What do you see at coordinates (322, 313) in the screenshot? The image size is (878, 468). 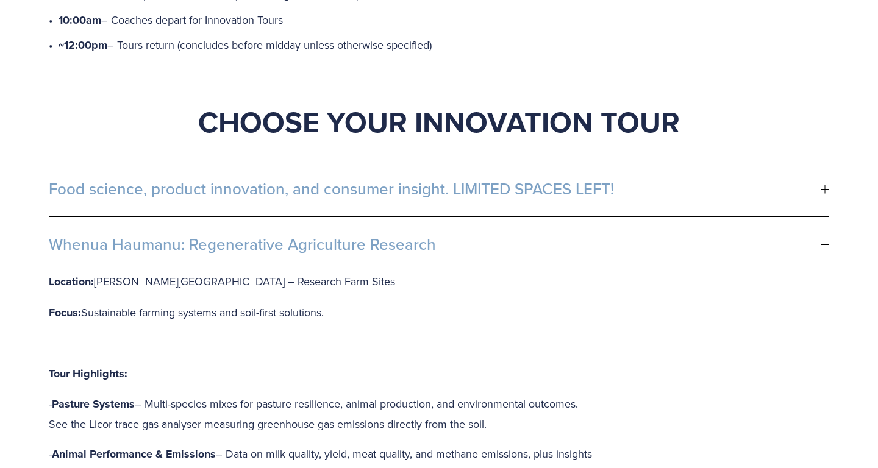 I see `p: Sustainable farming systems and soil-first solutions.` at bounding box center [322, 313].